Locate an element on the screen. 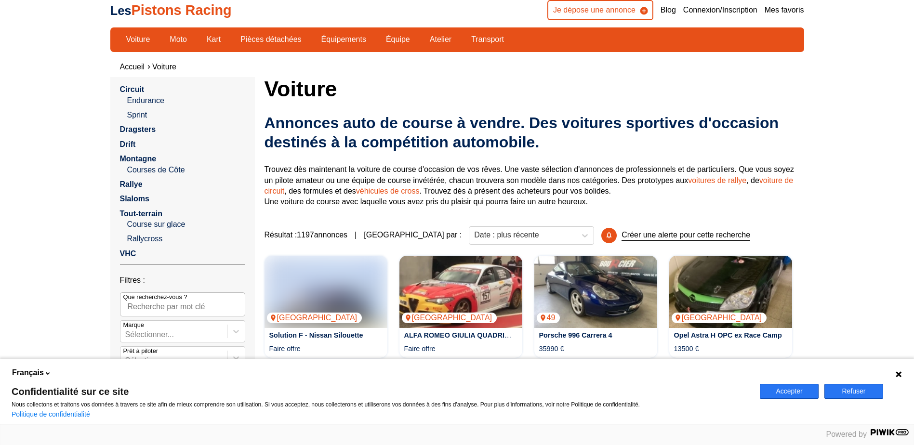 The image size is (914, 445). a: Pièces détachées is located at coordinates (271, 39).